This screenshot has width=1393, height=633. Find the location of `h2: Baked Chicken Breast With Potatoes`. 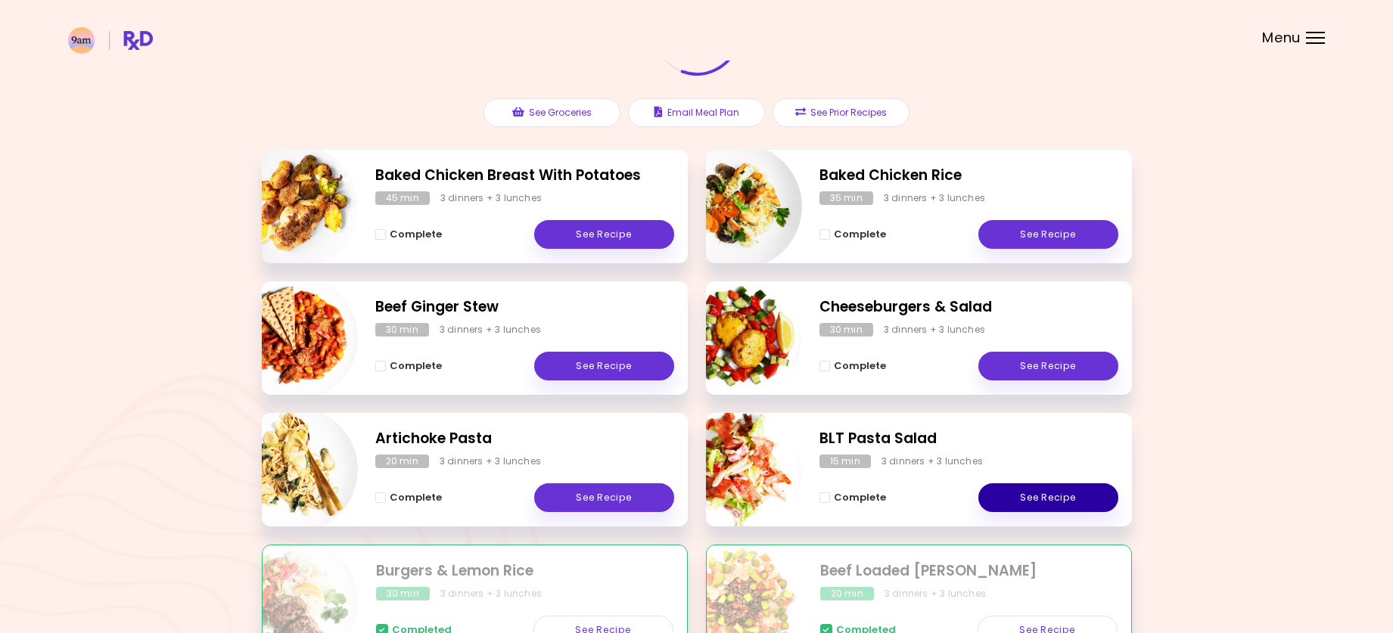

h2: Baked Chicken Breast With Potatoes is located at coordinates (524, 176).